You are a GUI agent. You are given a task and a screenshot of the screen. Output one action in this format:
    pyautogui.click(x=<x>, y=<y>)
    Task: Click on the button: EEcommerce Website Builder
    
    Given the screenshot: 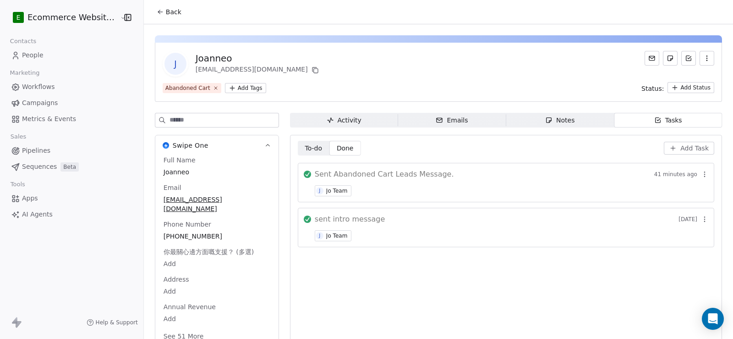 What is the action you would take?
    pyautogui.click(x=62, y=17)
    